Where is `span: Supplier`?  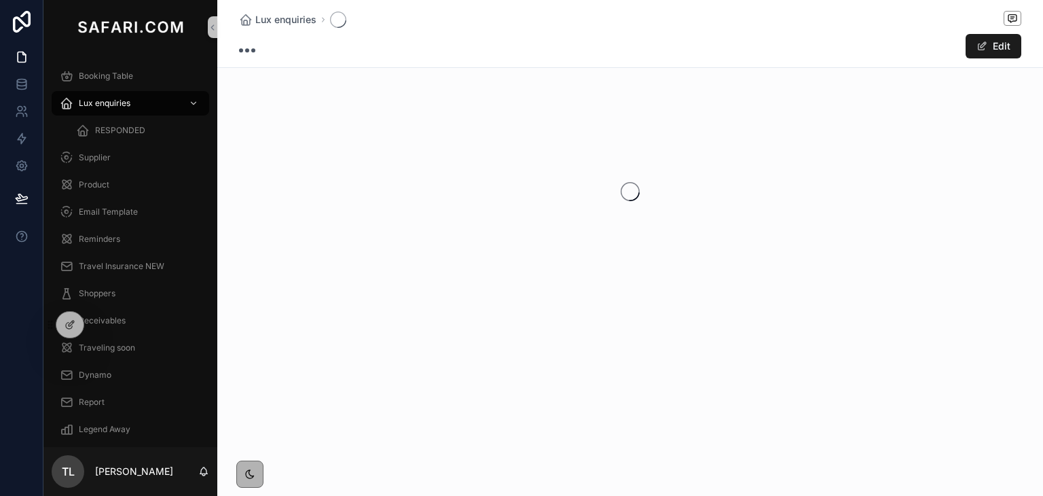 span: Supplier is located at coordinates (94, 157).